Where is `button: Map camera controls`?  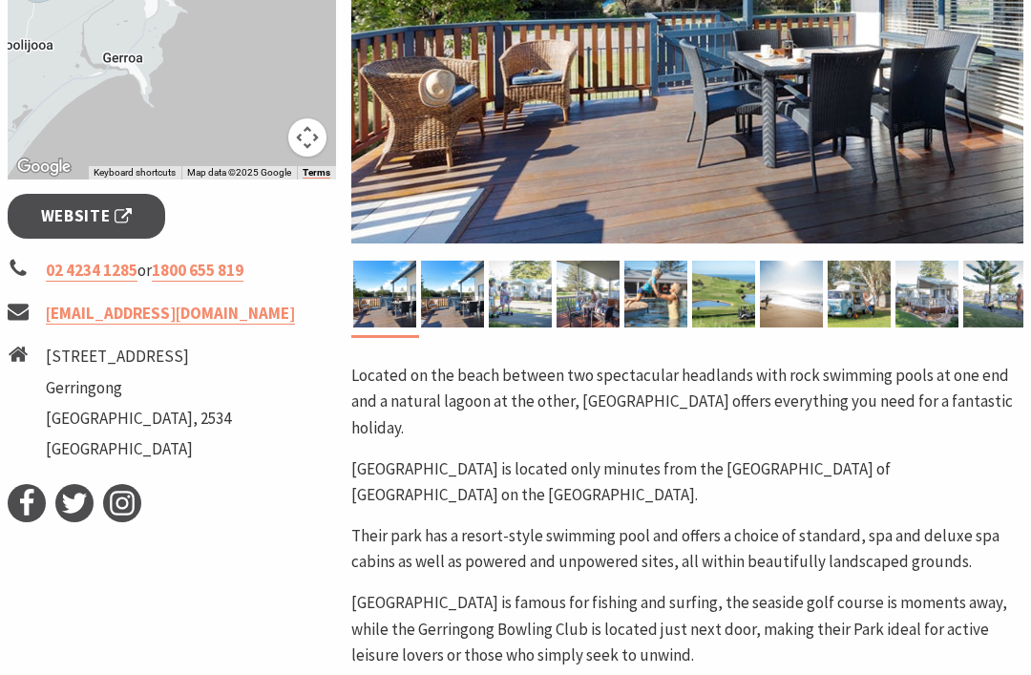
button: Map camera controls is located at coordinates (307, 137).